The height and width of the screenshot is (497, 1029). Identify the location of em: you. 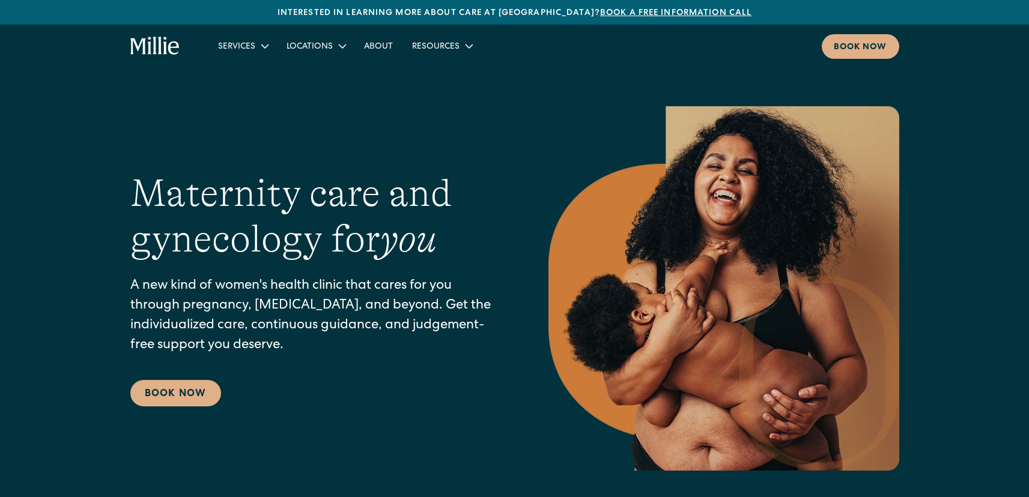
(408, 239).